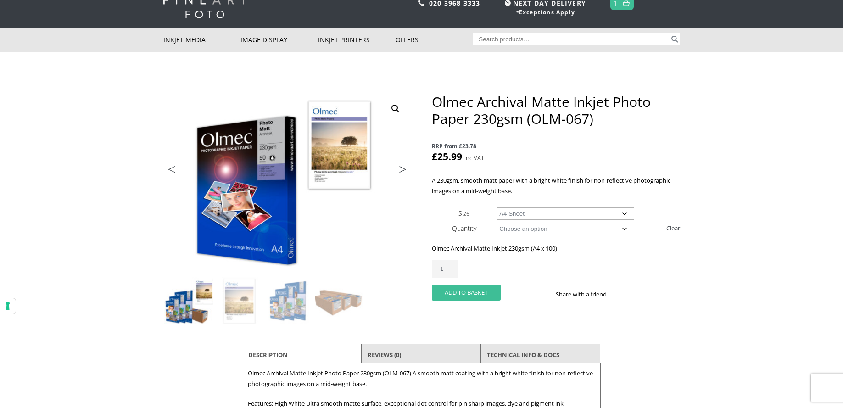 This screenshot has height=408, width=843. Describe the element at coordinates (523, 355) in the screenshot. I see `a: TECHNICAL INFO & DOCS` at that location.